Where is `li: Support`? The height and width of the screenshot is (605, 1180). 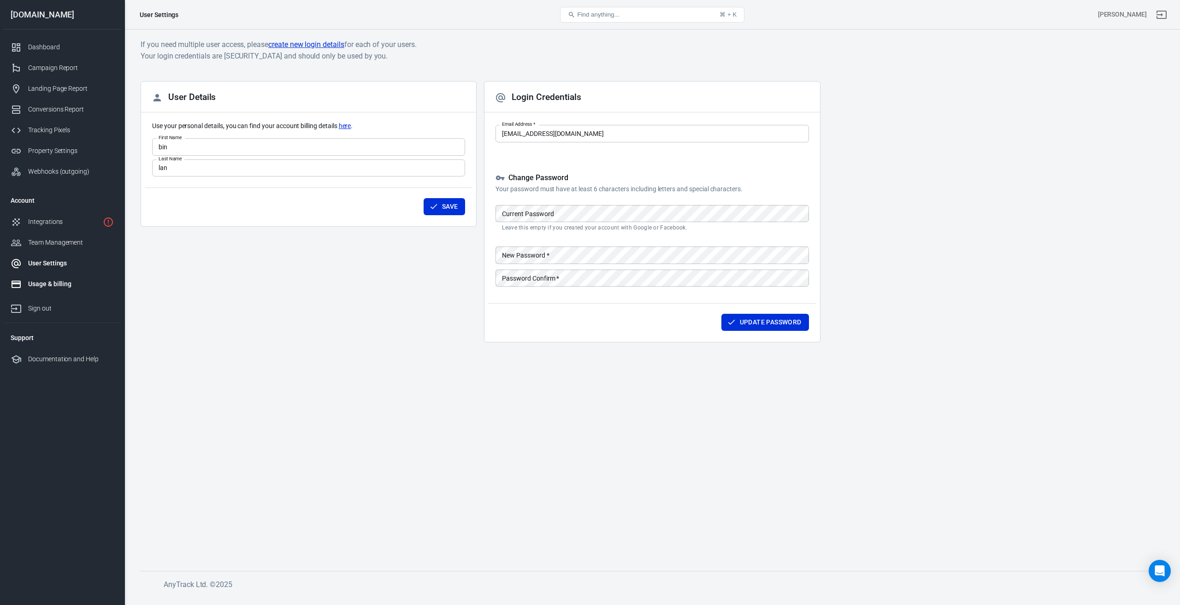 li: Support is located at coordinates (62, 338).